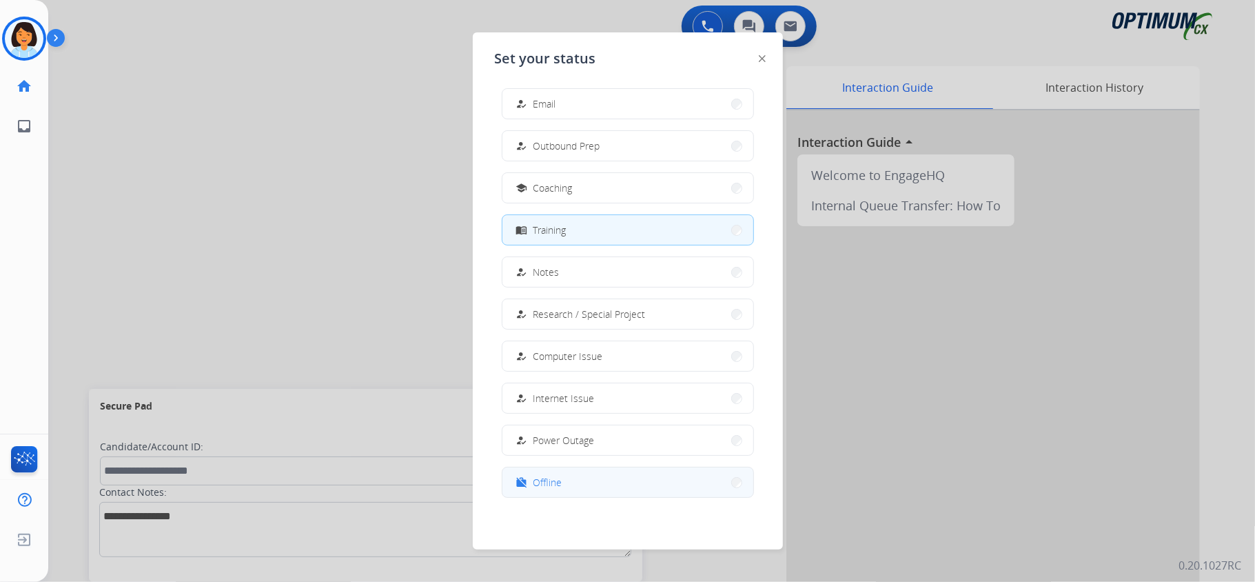 This screenshot has width=1255, height=582. I want to click on span: Outbound Prep, so click(567, 145).